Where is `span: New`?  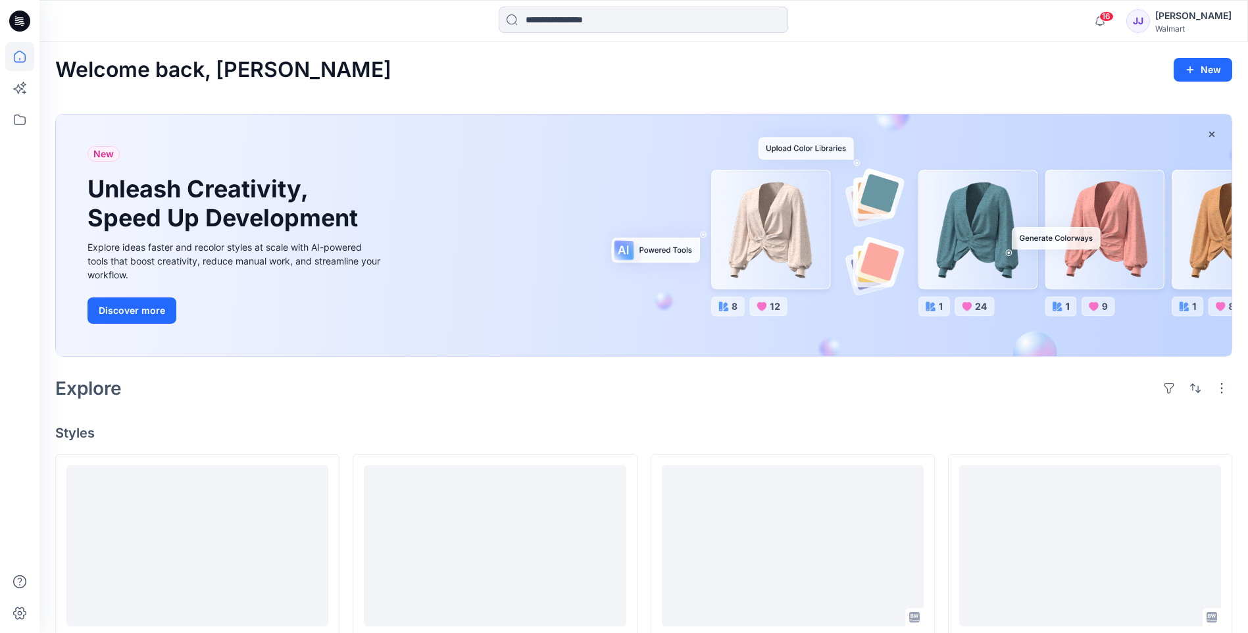
span: New is located at coordinates (103, 154).